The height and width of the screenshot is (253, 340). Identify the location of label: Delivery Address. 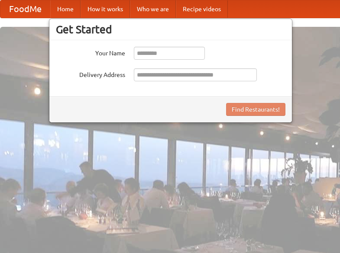
(91, 74).